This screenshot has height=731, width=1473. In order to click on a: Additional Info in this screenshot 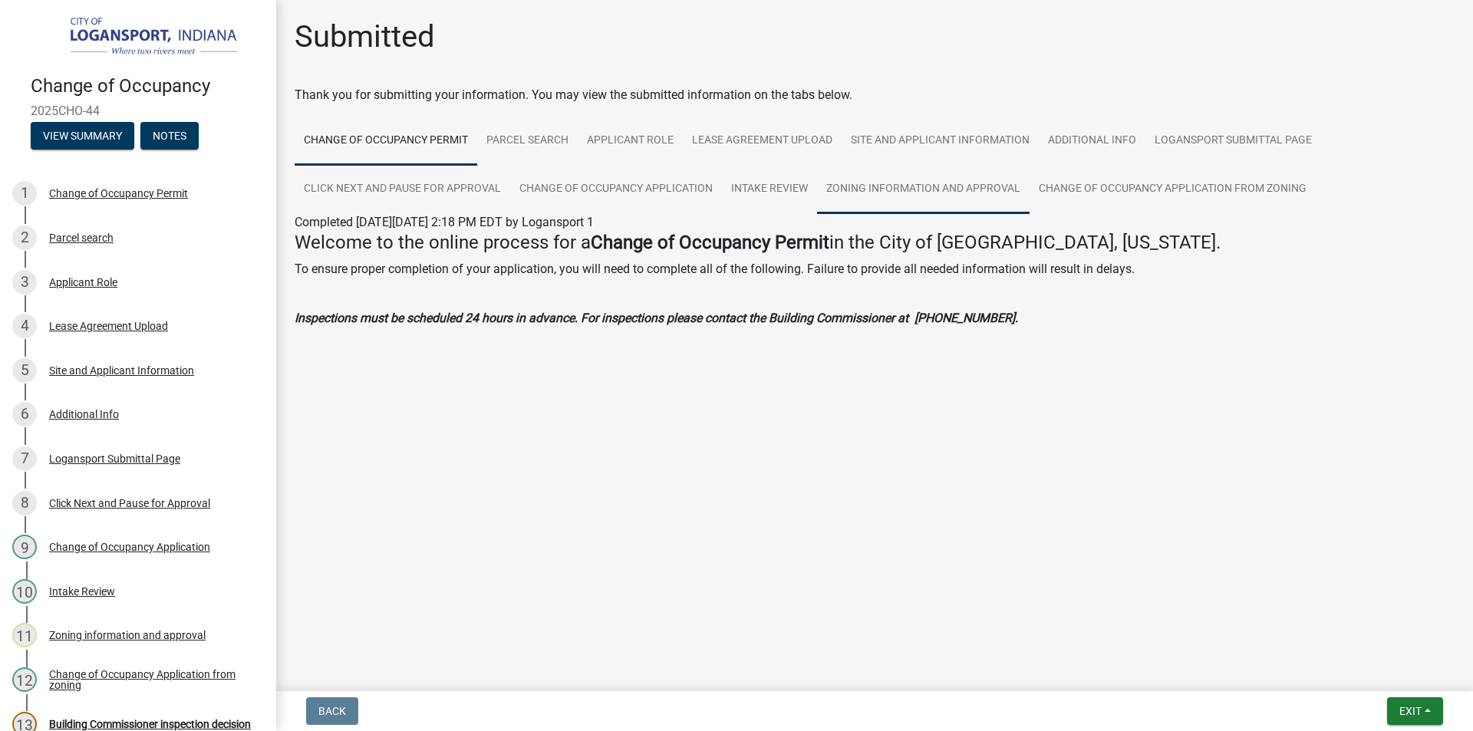, I will do `click(1092, 141)`.